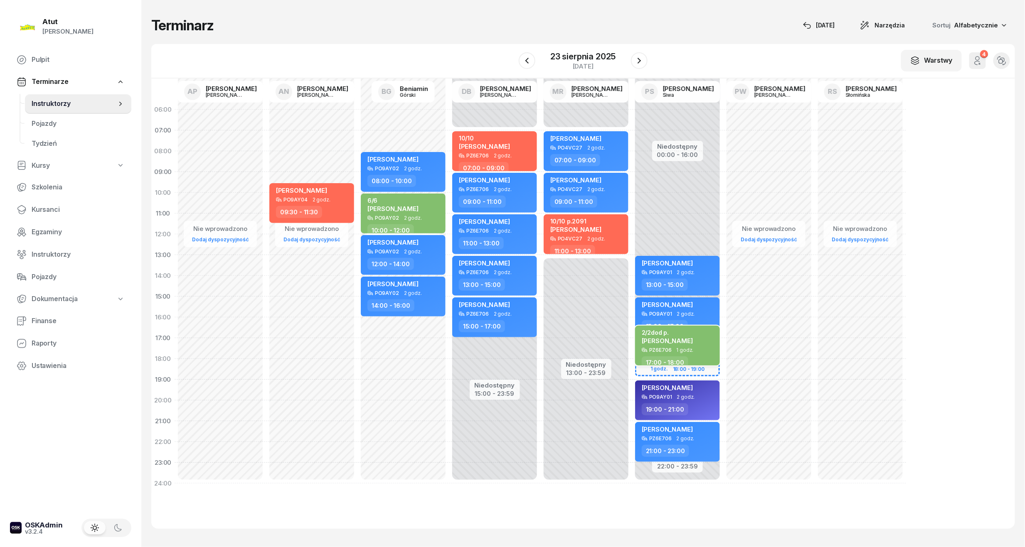 The image size is (1025, 547). Describe the element at coordinates (649, 91) in the screenshot. I see `span: PS` at that location.